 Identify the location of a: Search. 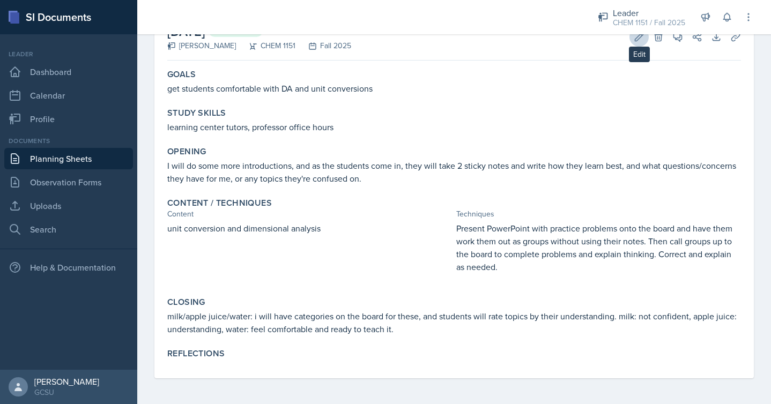
(69, 230).